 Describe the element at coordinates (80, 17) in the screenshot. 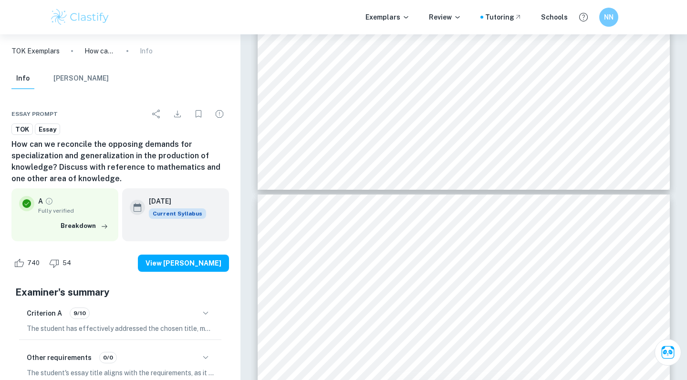

I see `img: Clastify logo` at that location.